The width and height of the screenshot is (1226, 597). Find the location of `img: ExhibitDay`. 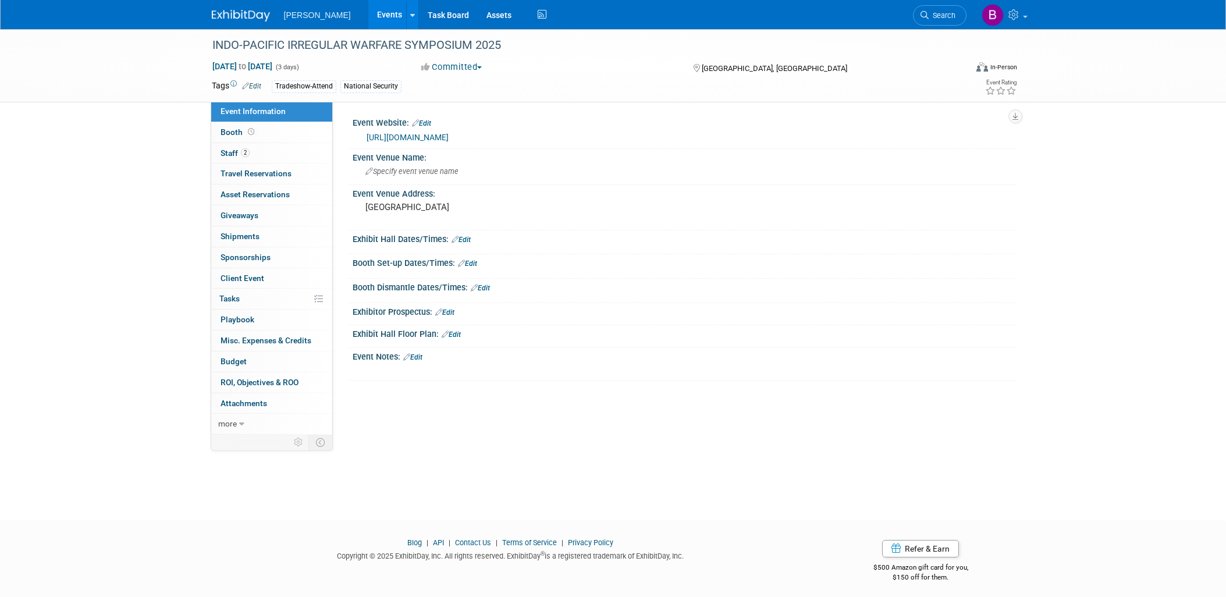

img: ExhibitDay is located at coordinates (241, 16).